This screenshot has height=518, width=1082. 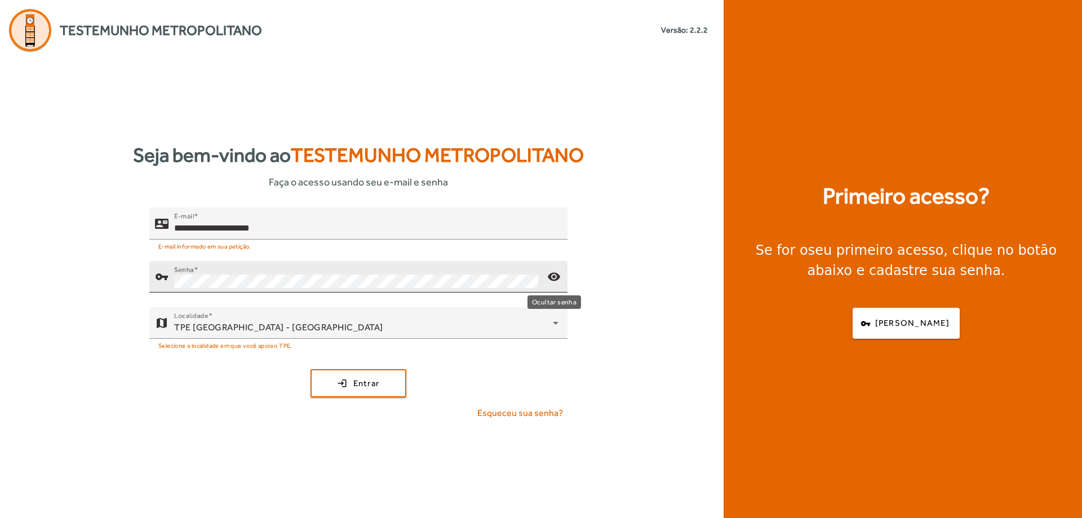 I want to click on mat-icon: vpn_key, so click(x=162, y=277).